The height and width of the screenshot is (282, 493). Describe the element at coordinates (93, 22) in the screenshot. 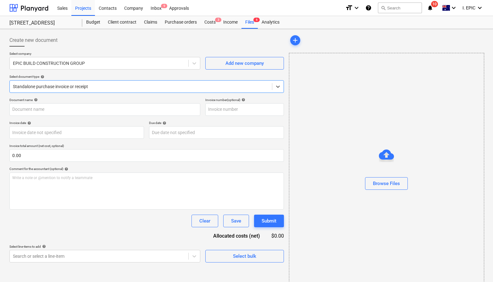

I see `a: Budget` at that location.